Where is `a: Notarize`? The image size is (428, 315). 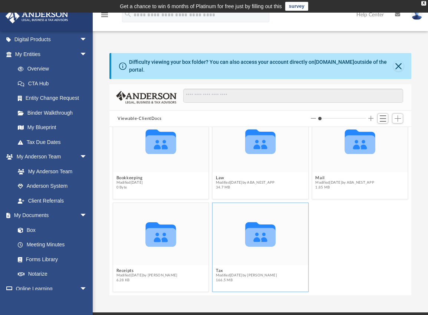
a: Notarize is located at coordinates (52, 274).